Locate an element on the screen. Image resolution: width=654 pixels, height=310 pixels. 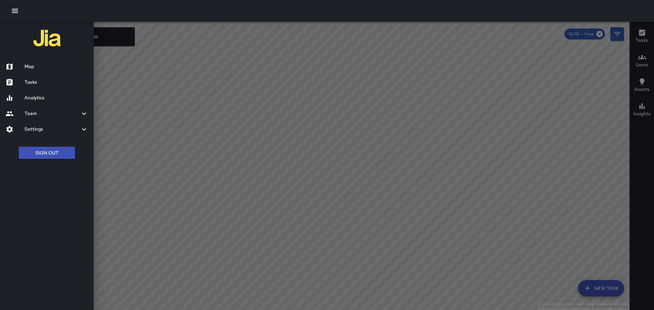
h6: Team is located at coordinates (52, 114).